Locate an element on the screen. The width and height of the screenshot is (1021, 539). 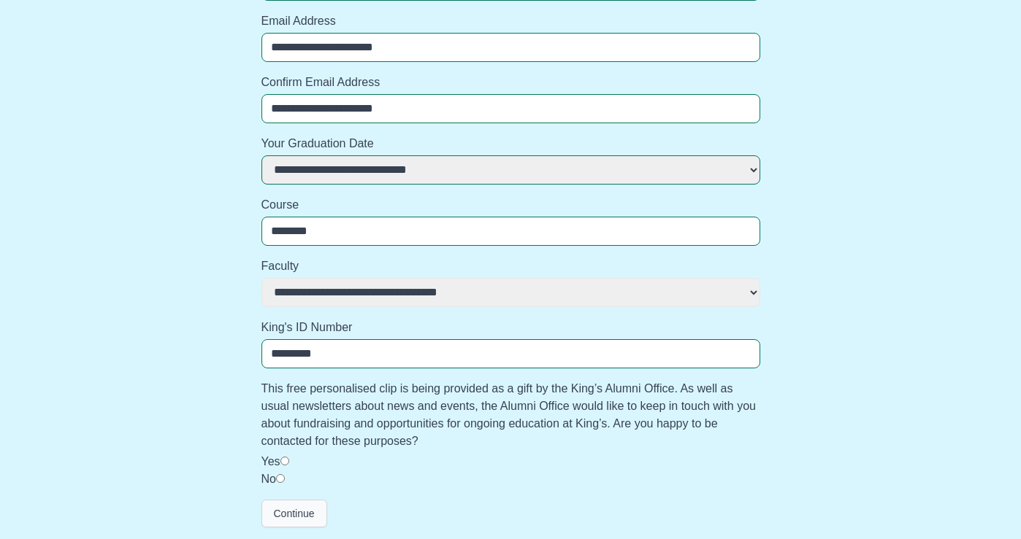
label: Email Address is located at coordinates (510, 21).